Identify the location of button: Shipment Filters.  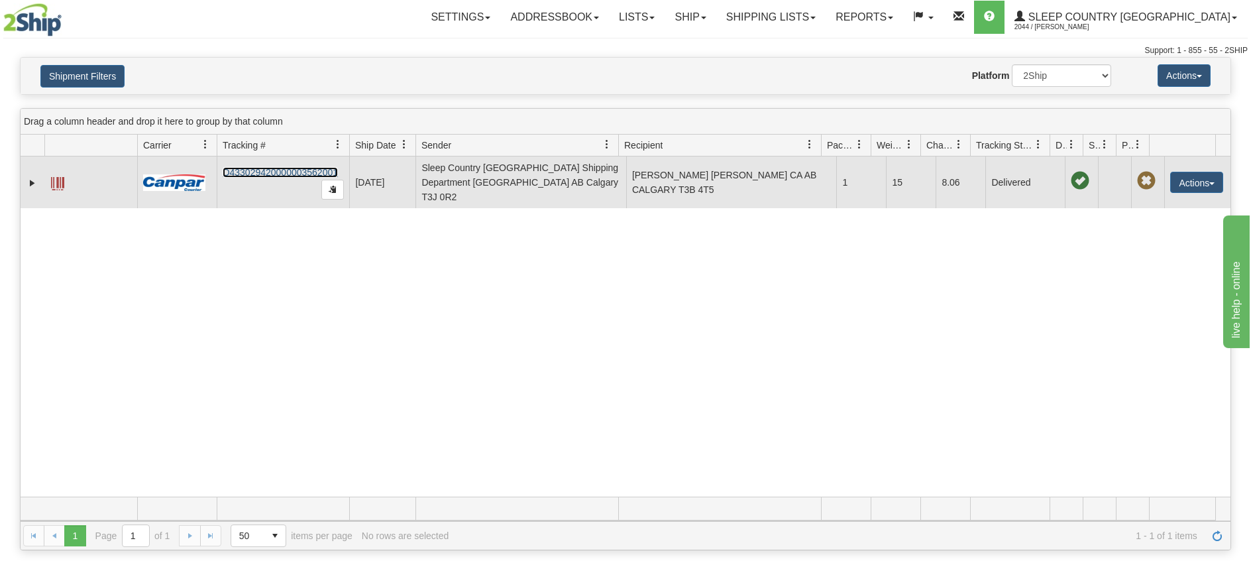
(82, 76).